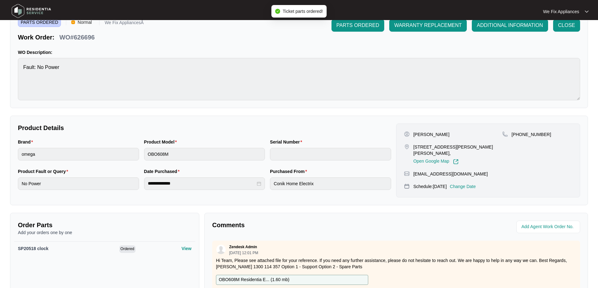 The height and width of the screenshot is (288, 598). I want to click on p: We Fix AppliancesÂ, so click(124, 24).